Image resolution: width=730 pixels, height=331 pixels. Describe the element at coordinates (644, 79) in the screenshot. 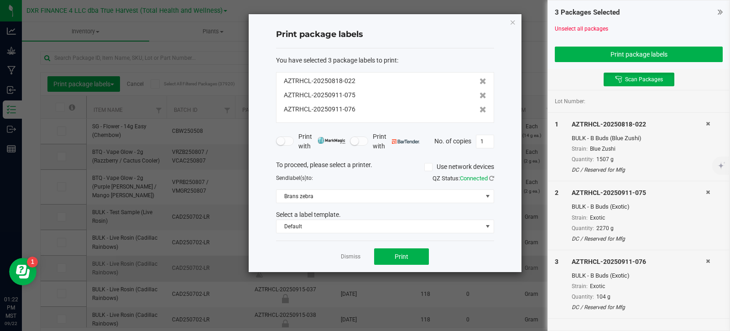

I see `span: Scan Packages` at that location.